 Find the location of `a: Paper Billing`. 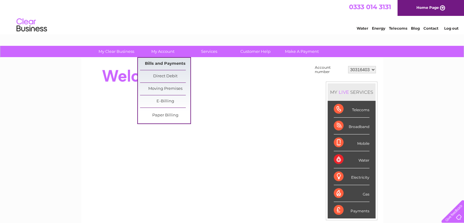

a: Paper Billing is located at coordinates (165, 115).